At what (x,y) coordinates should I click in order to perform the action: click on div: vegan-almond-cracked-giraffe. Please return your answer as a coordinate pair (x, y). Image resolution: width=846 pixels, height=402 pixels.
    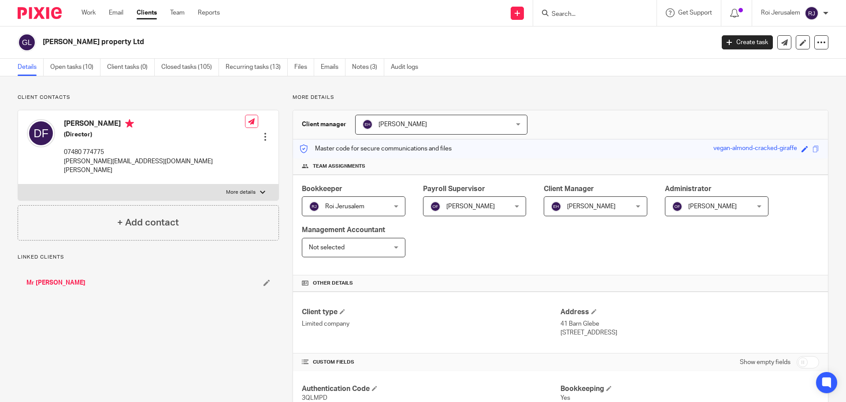
    Looking at the image, I should click on (756, 149).